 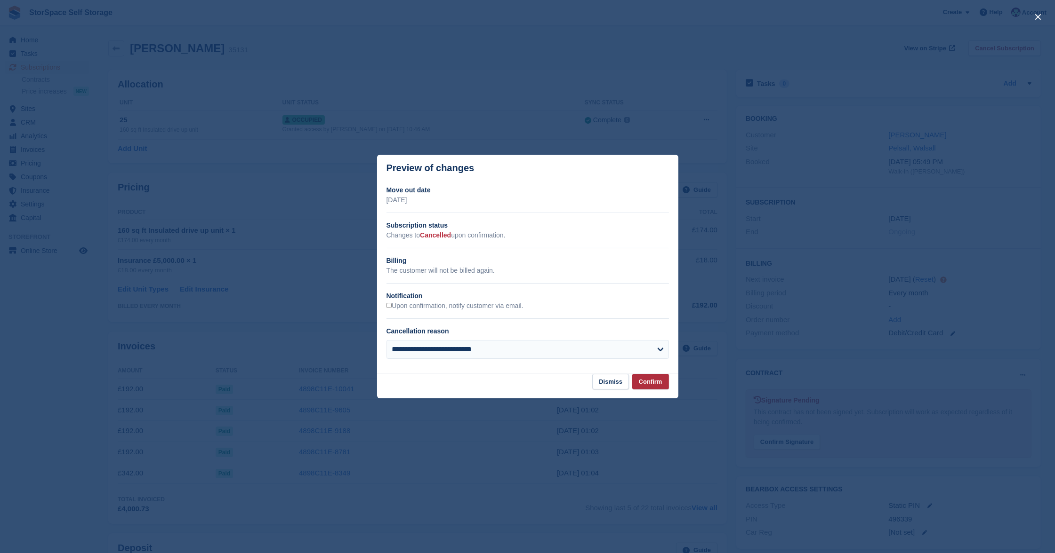 I want to click on p: Preview of changes, so click(x=430, y=168).